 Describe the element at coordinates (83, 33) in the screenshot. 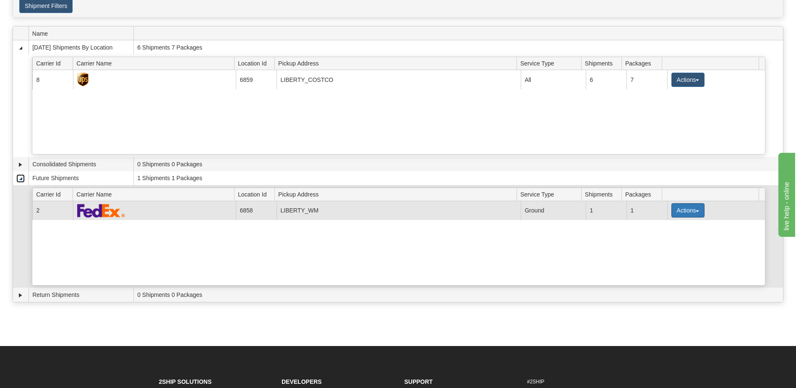

I see `span: Name` at that location.